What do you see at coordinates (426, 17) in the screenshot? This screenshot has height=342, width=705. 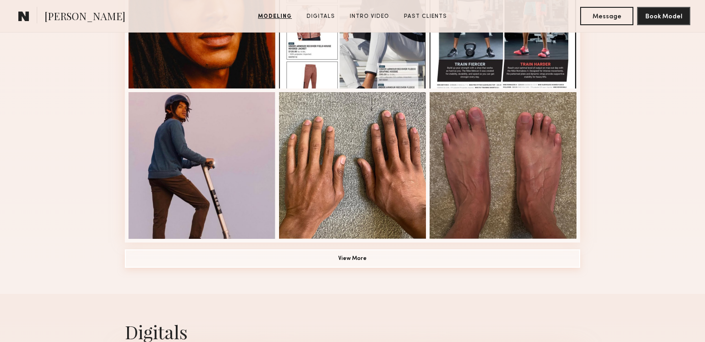 I see `a: Past Clients` at bounding box center [426, 17].